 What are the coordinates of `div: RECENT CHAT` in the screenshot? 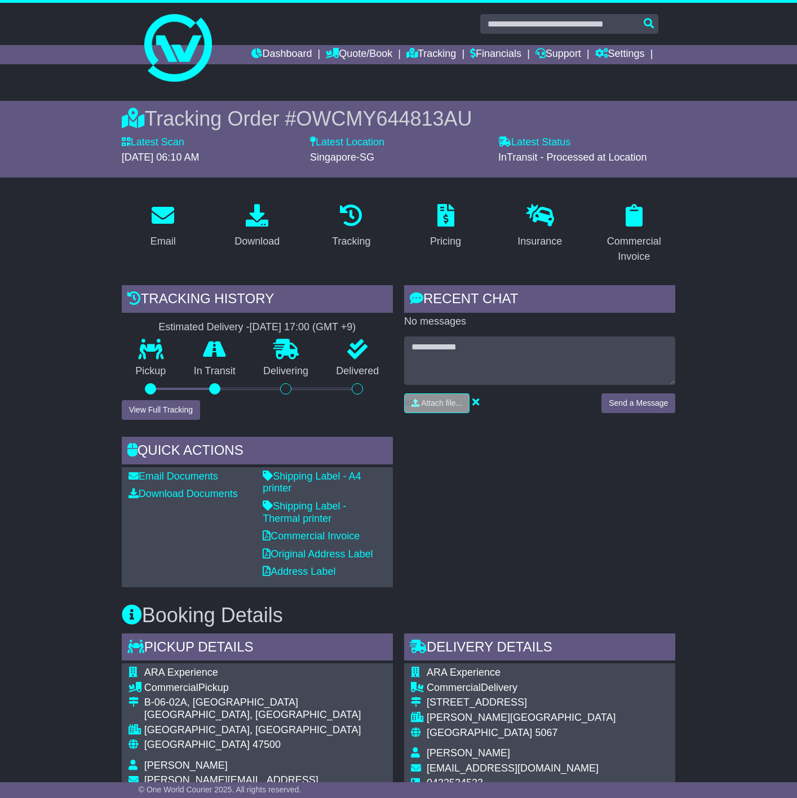 It's located at (539, 300).